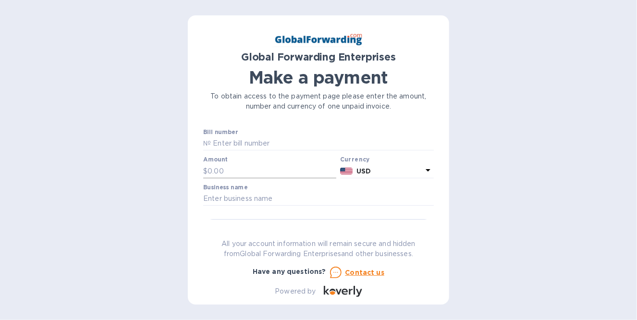 Image resolution: width=637 pixels, height=320 pixels. Describe the element at coordinates (295, 291) in the screenshot. I see `p: Powered by` at that location.